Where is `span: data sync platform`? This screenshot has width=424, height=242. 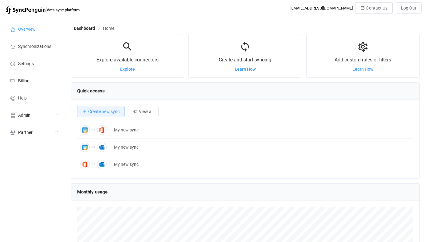
span: data sync platform is located at coordinates (63, 10).